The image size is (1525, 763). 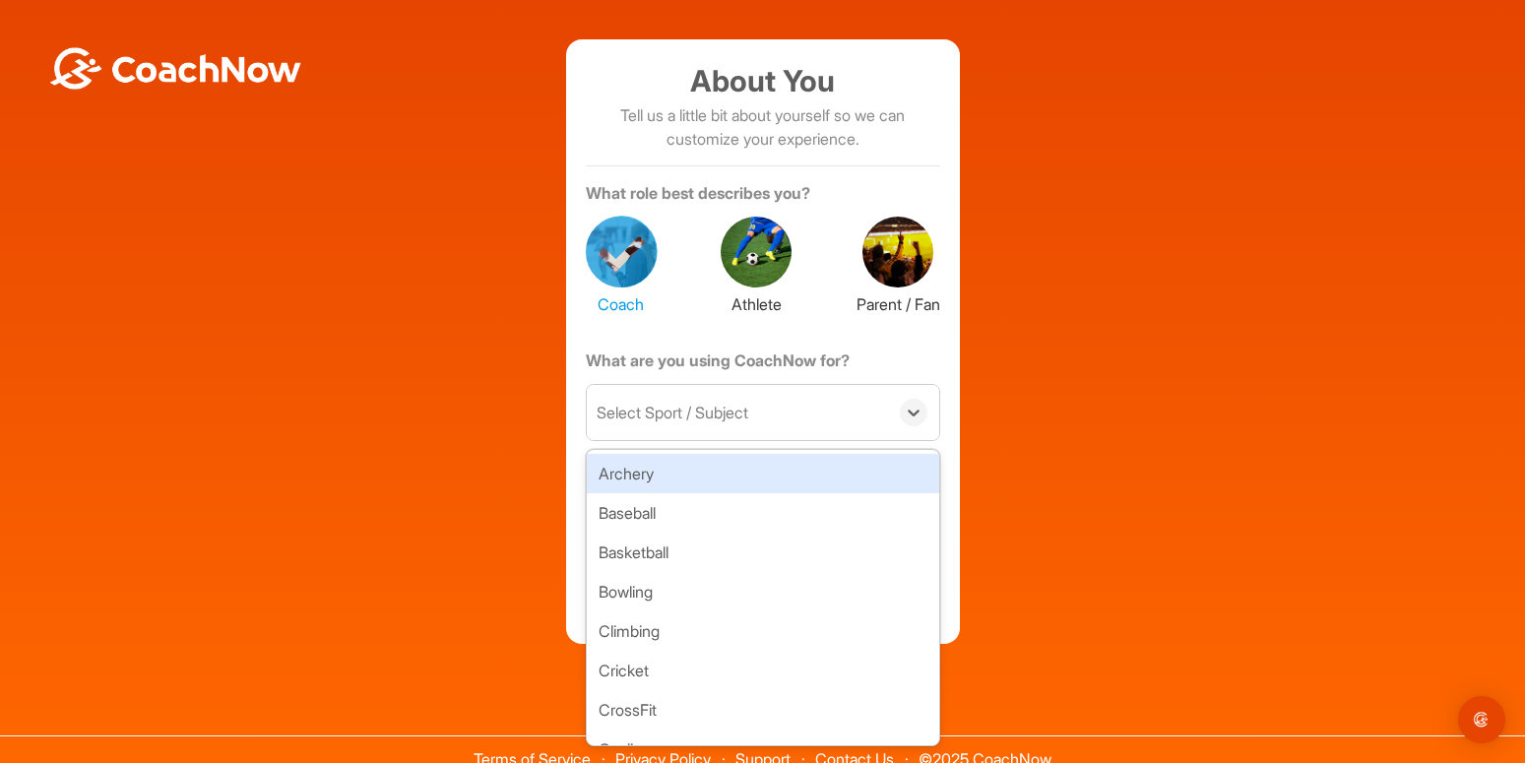 I want to click on div: Cricket, so click(x=763, y=670).